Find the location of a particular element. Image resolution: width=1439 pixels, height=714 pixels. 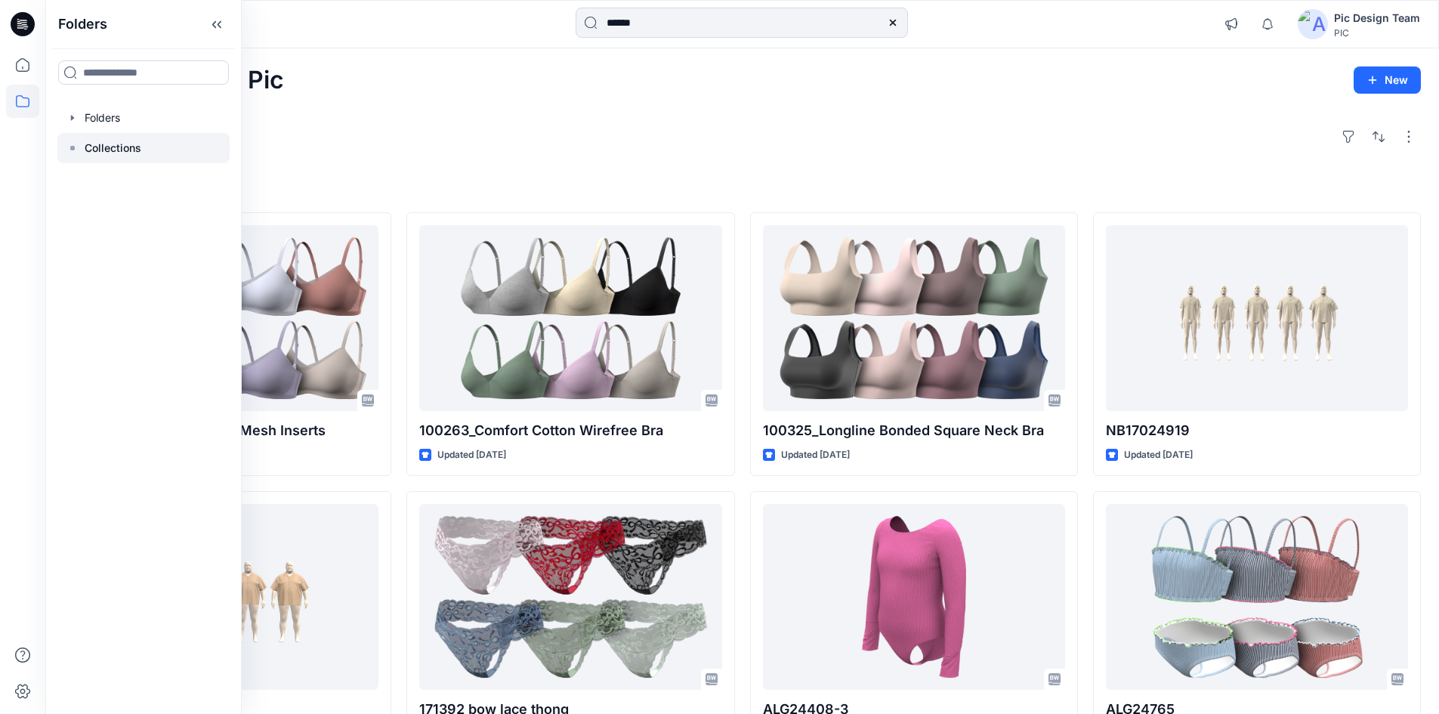

p: Collections is located at coordinates (113, 148).